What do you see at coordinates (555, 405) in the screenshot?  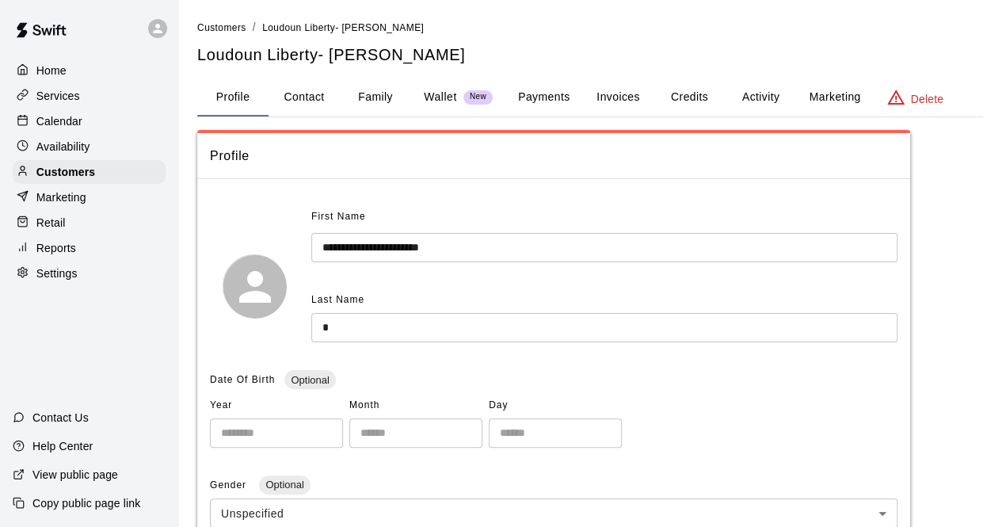 I see `span: Day` at bounding box center [555, 405].